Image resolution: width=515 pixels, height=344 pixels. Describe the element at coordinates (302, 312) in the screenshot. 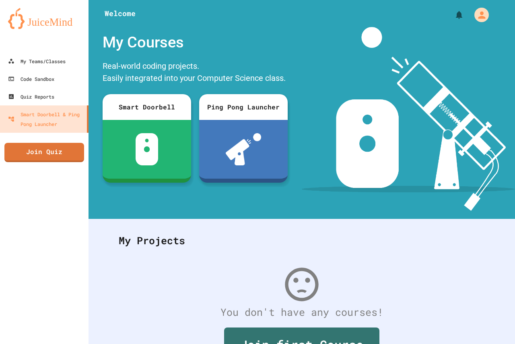

I see `div: You don't have any courses!` at that location.